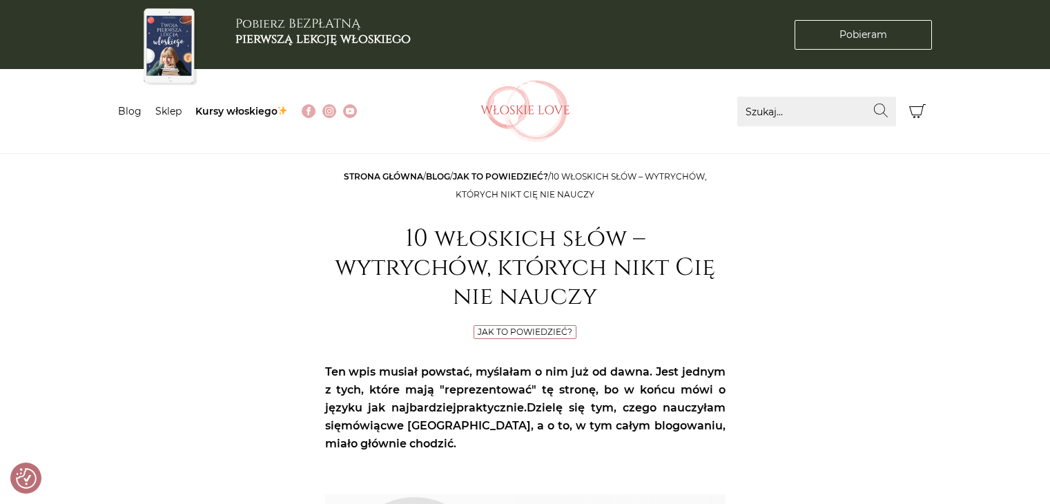  I want to click on img: Revisit consent button, so click(26, 478).